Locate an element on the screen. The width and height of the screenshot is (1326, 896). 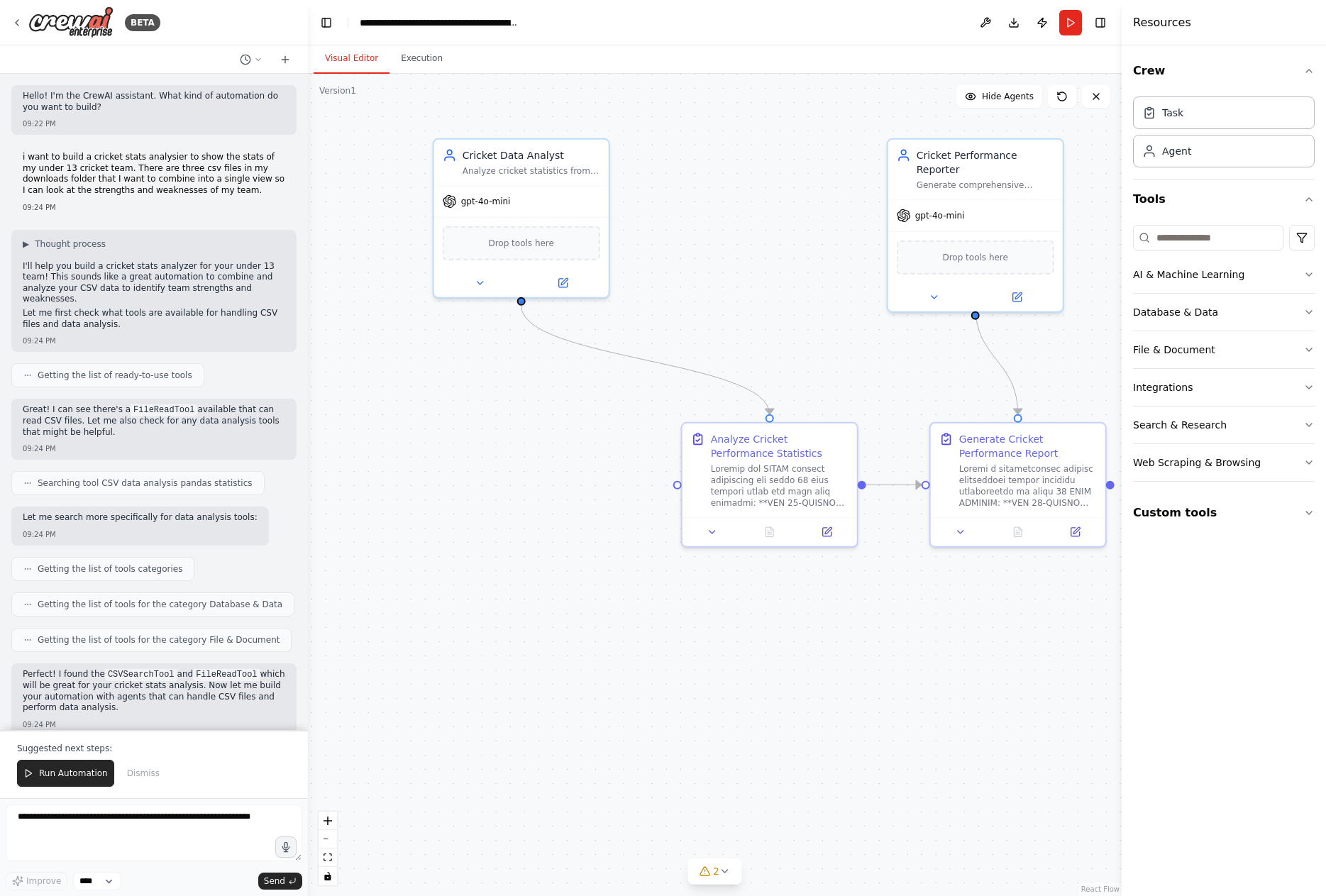
div: React Flow controls is located at coordinates (328, 848).